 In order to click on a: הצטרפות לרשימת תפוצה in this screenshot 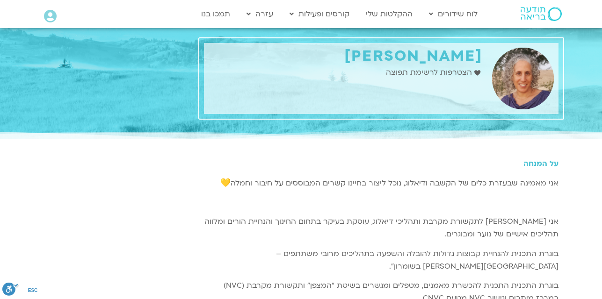, I will do `click(434, 72)`.